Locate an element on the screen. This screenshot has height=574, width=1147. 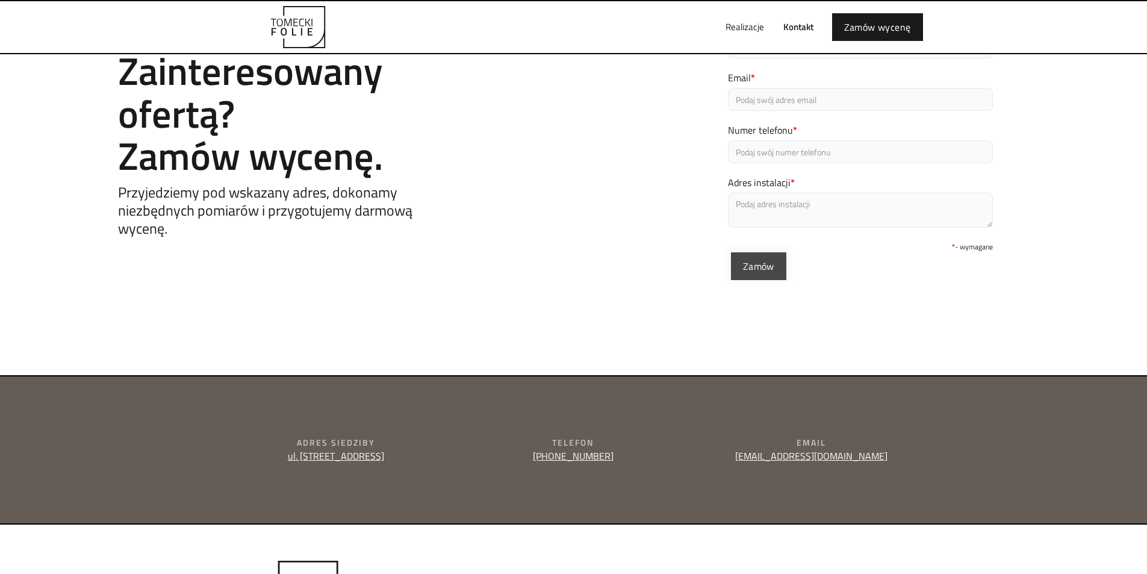
div: - wymagane is located at coordinates (860, 247).